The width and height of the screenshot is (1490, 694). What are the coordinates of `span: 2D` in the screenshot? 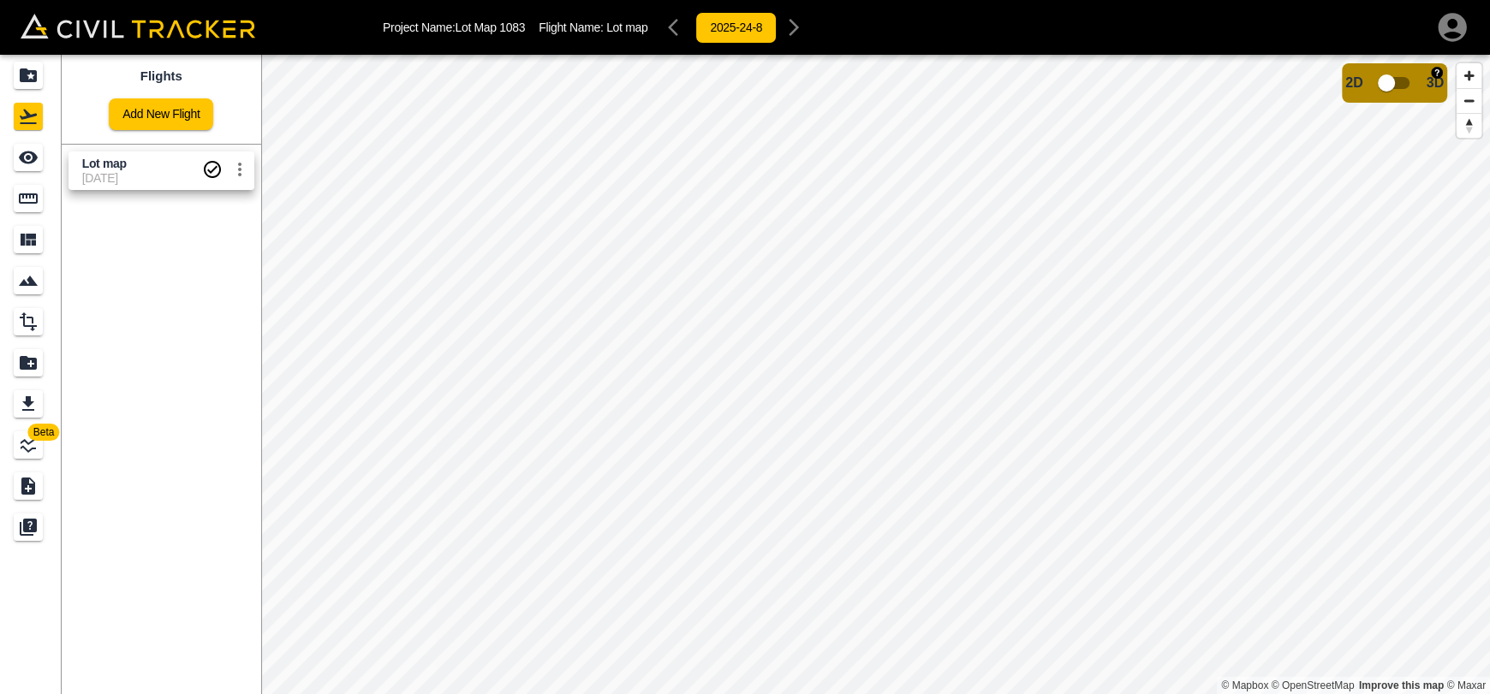 It's located at (1354, 83).